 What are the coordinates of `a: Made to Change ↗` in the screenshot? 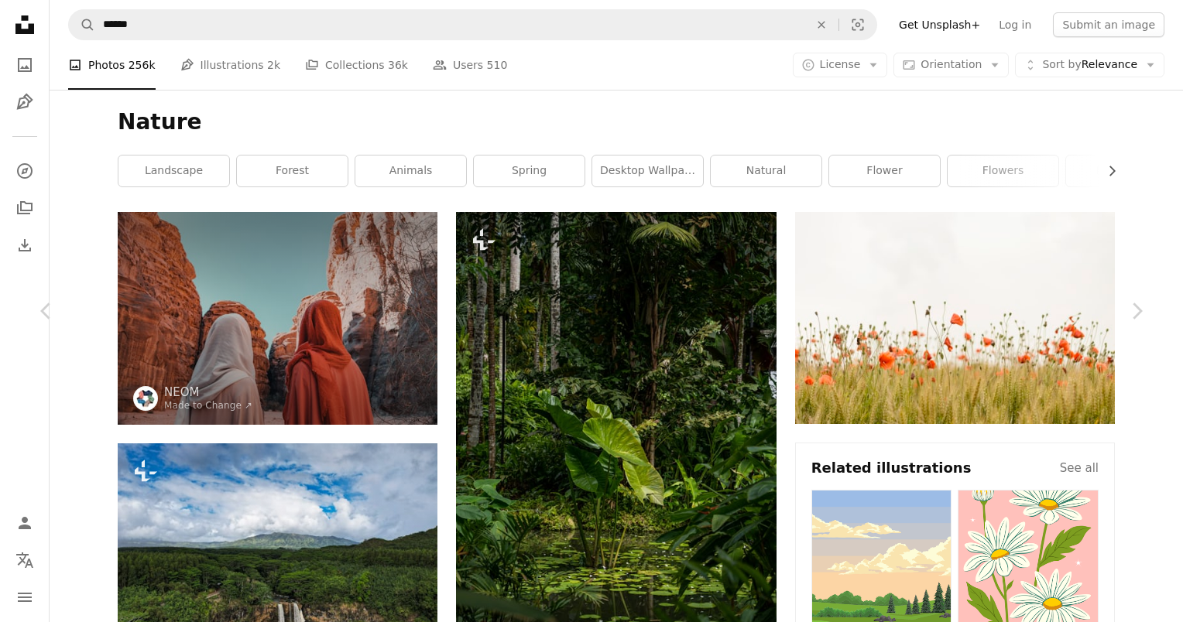 It's located at (208, 406).